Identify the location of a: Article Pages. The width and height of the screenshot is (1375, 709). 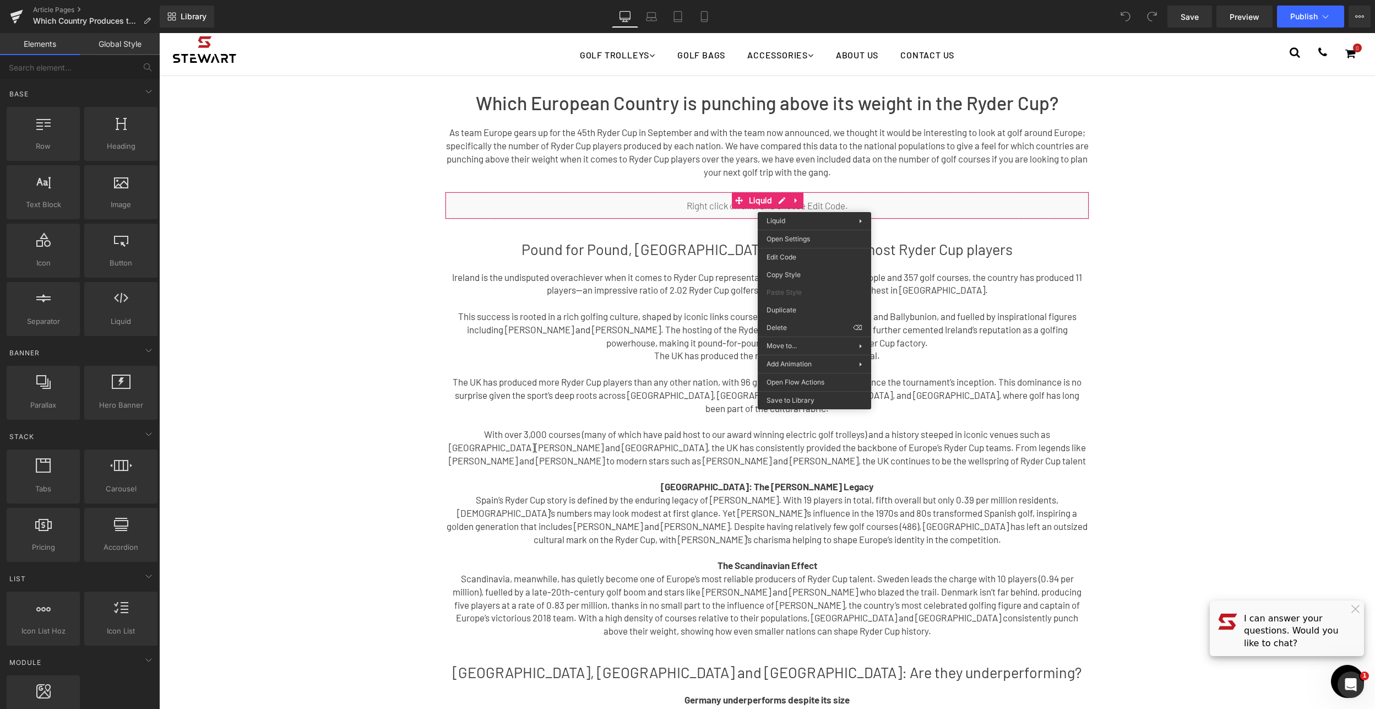
(96, 10).